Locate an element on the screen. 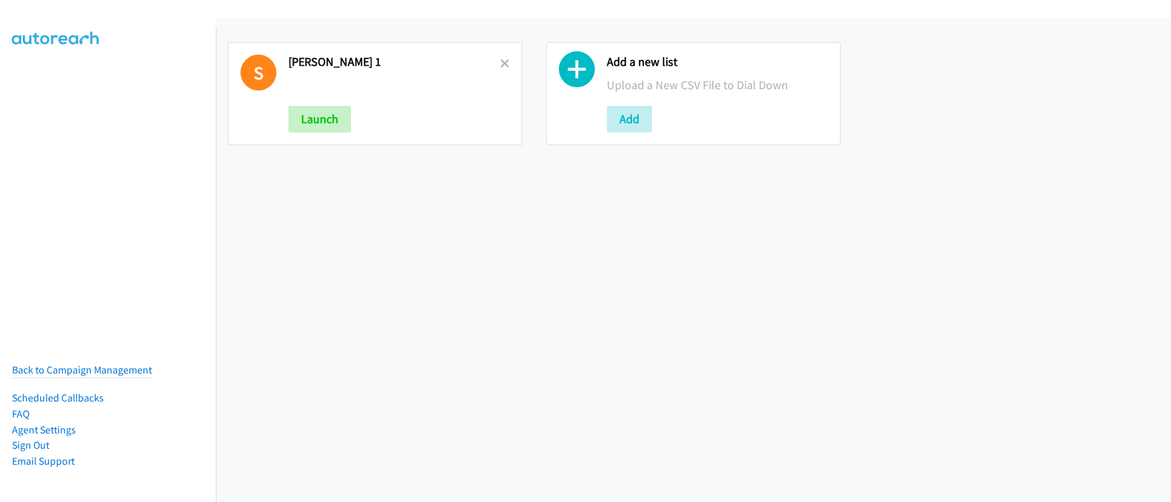  a: Email Support is located at coordinates (43, 461).